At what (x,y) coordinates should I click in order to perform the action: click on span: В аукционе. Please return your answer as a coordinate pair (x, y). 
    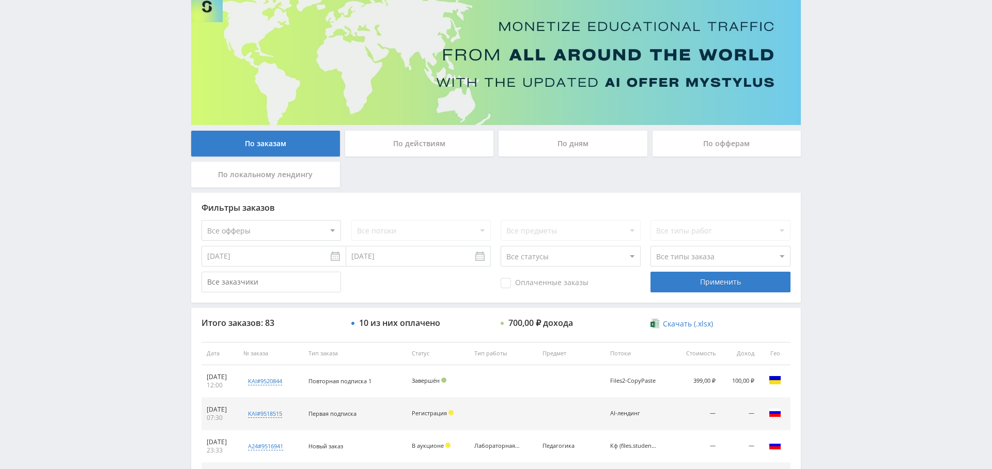
    Looking at the image, I should click on (428, 445).